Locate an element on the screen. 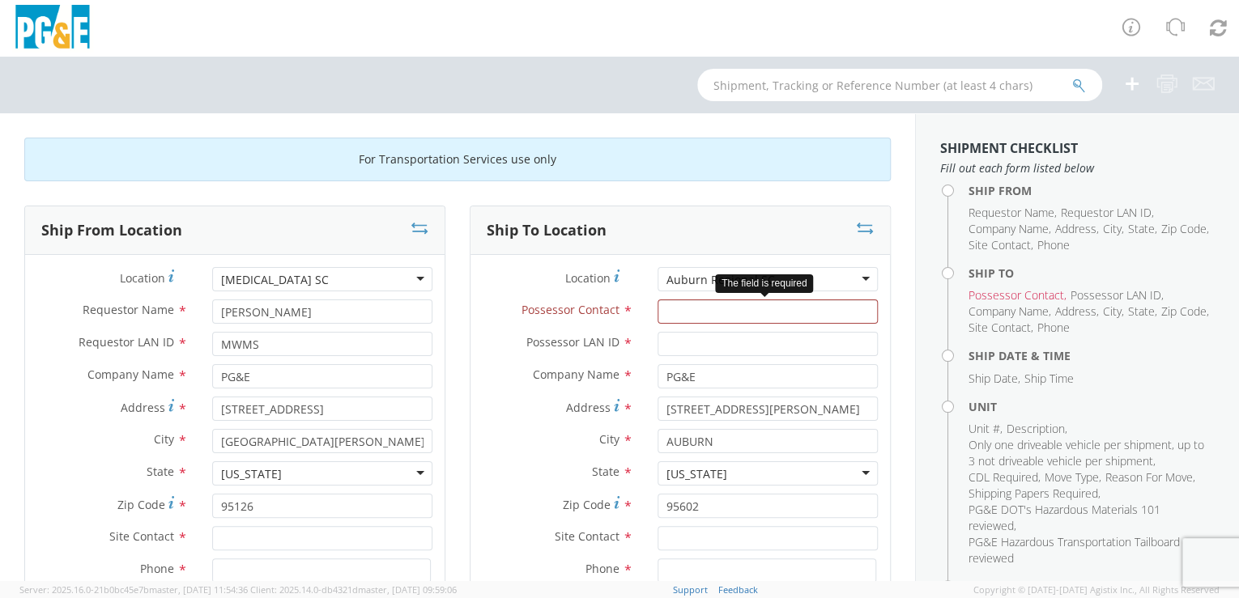  img: pge-logo-06675f144f4cfa6a6814.png is located at coordinates (53, 28).